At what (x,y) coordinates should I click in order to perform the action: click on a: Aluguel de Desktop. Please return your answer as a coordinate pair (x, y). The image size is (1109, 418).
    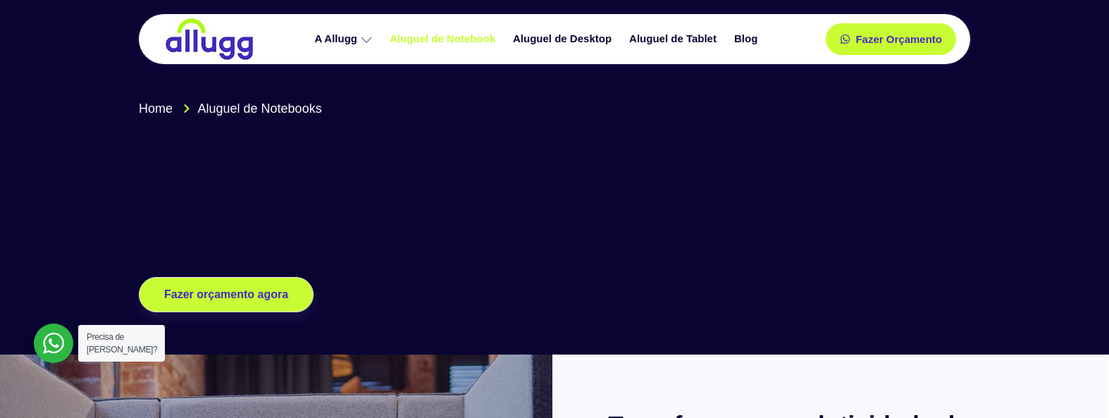
    Looking at the image, I should click on (564, 39).